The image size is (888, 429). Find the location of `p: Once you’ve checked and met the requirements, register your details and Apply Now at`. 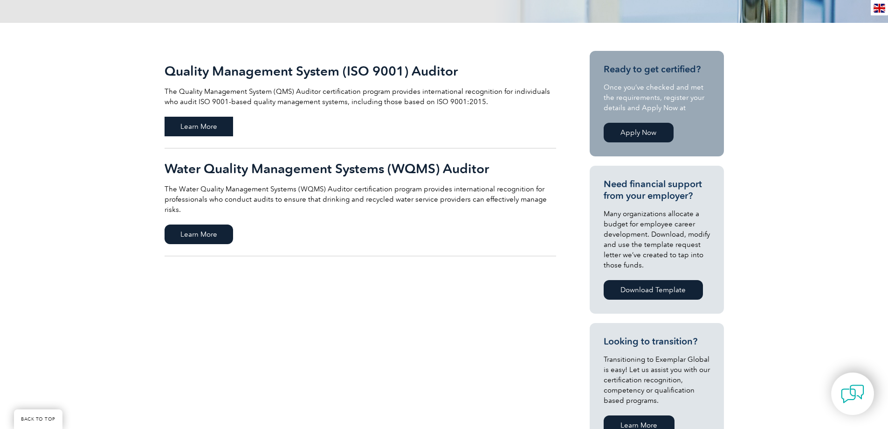

p: Once you’ve checked and met the requirements, register your details and Apply Now at is located at coordinates (657, 97).